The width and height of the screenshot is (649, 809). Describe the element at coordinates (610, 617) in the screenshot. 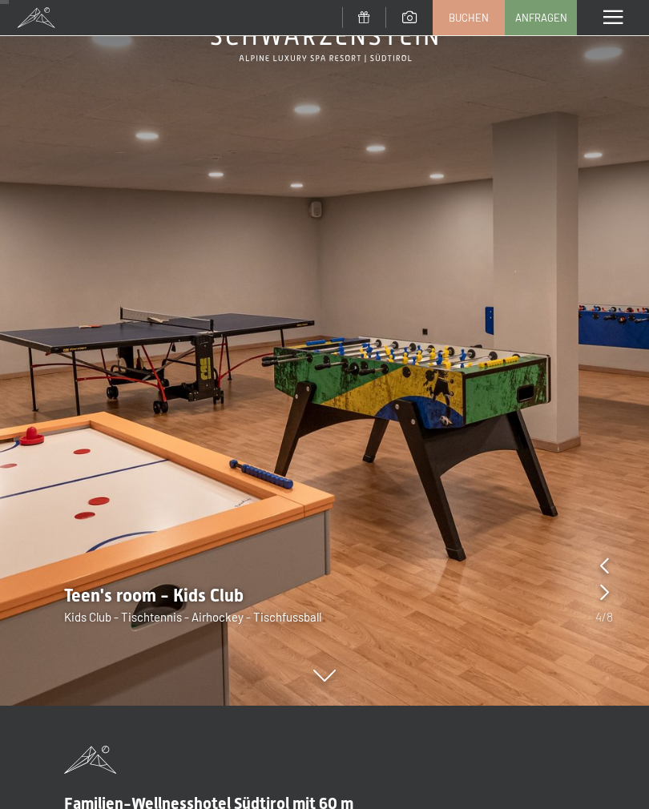

I see `span: 8` at that location.